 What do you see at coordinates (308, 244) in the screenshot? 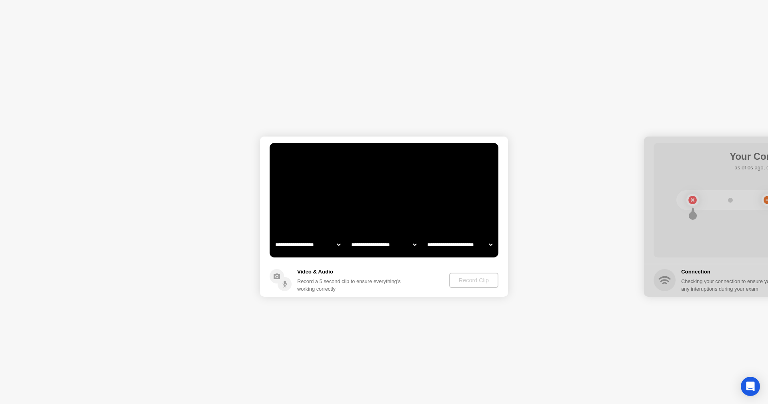
I see `select: Available cameras` at bounding box center [308, 244].